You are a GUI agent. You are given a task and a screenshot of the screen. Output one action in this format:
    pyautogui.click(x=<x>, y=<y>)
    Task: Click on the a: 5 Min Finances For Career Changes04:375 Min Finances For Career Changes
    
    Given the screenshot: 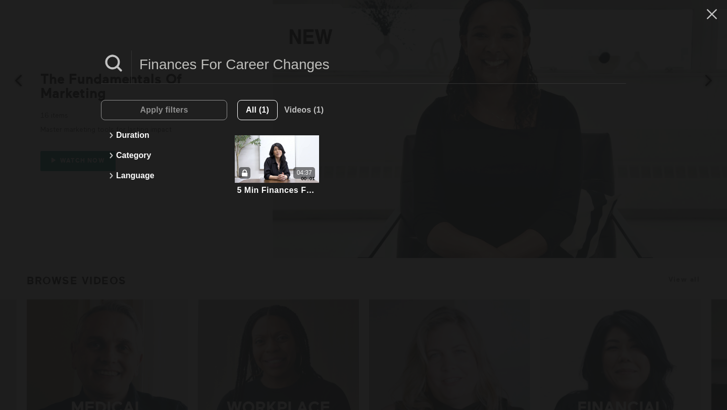 What is the action you would take?
    pyautogui.click(x=277, y=166)
    